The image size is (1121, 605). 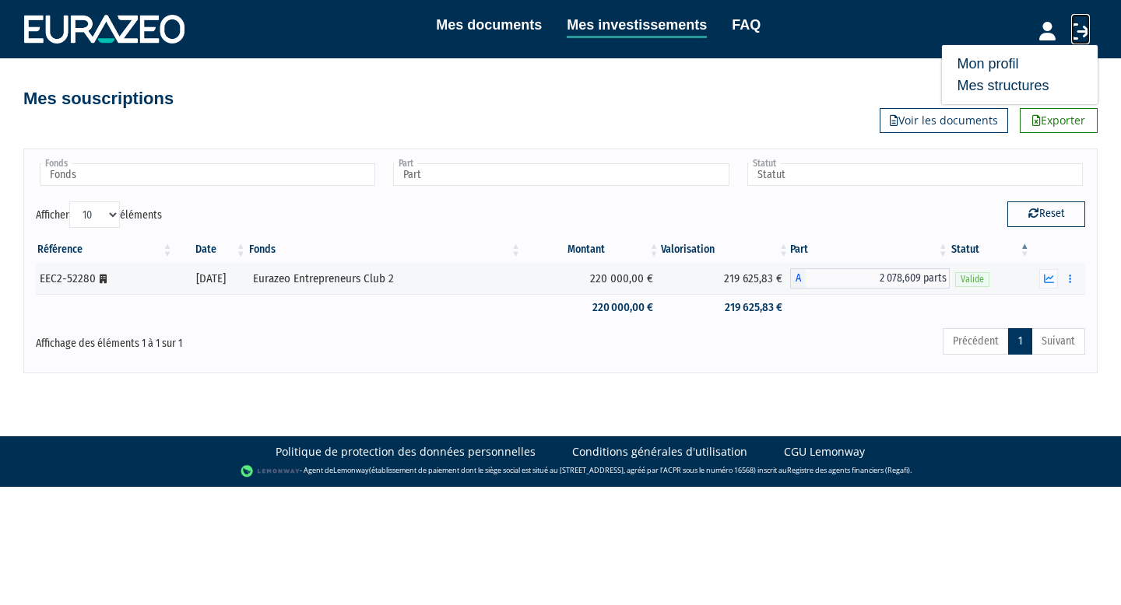 I want to click on th: Date: activer pour trier la colonne par ordre croissant, so click(x=211, y=250).